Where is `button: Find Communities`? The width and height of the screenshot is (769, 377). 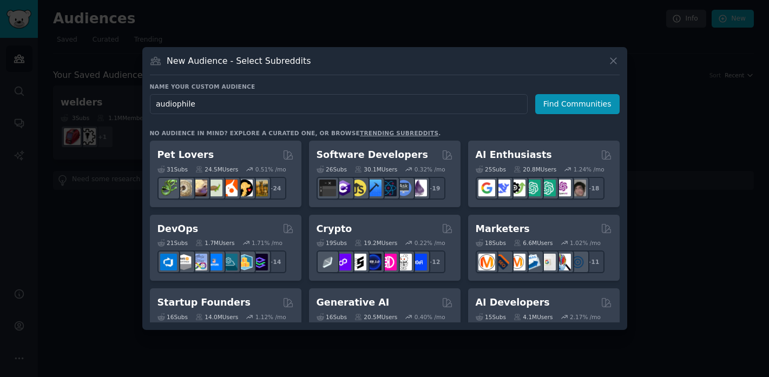 button: Find Communities is located at coordinates (577, 104).